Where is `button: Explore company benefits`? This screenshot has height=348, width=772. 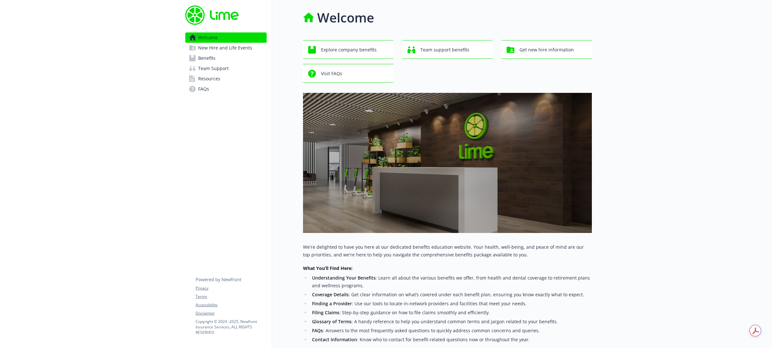
button: Explore company benefits is located at coordinates (348, 50).